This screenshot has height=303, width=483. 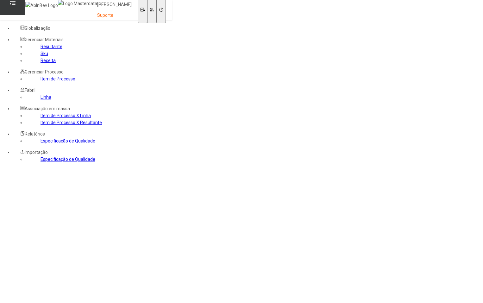 I want to click on a: Item de Processo, so click(x=58, y=79).